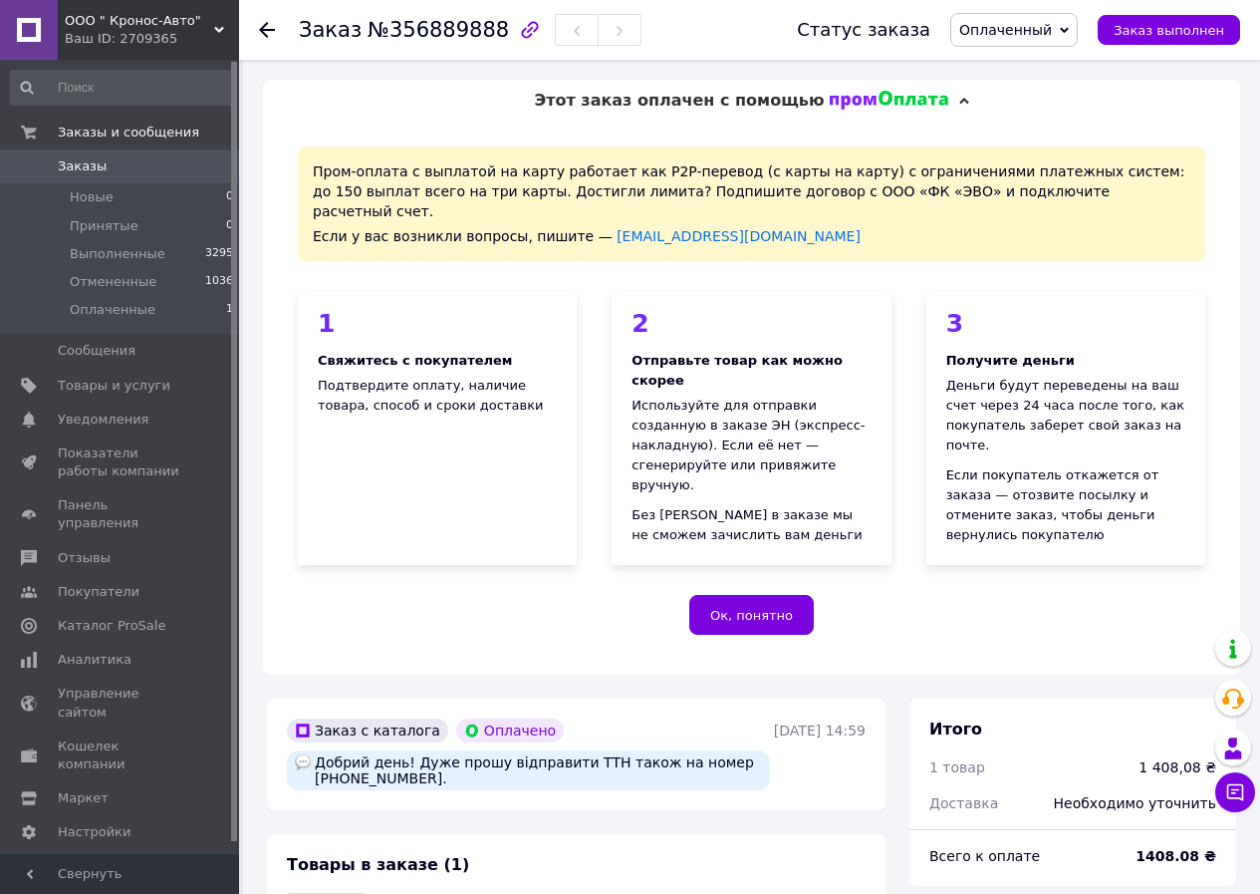  I want to click on span: Каталог ProSale, so click(112, 626).